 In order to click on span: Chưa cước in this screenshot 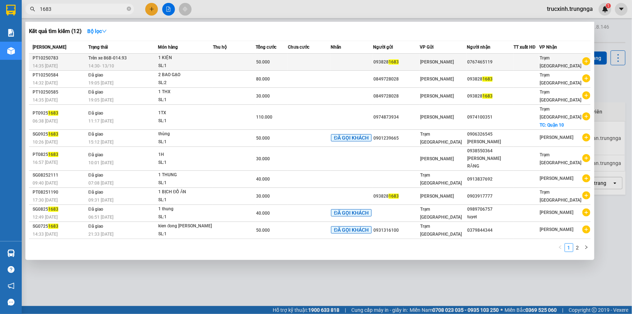, I will do `click(298, 47)`.